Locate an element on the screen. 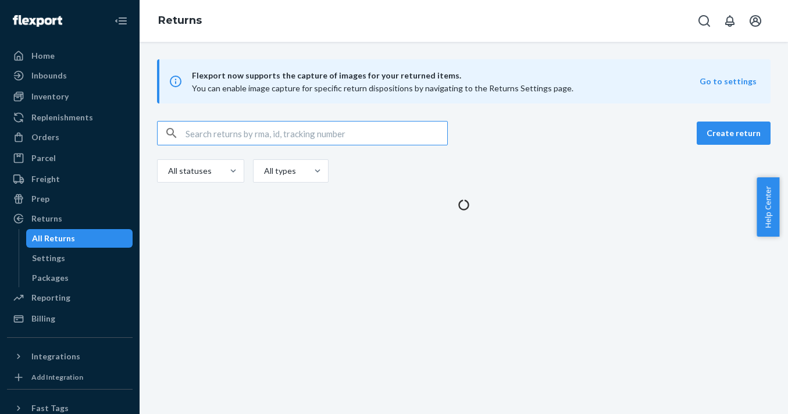 The height and width of the screenshot is (414, 788). div: Add Integration is located at coordinates (57, 377).